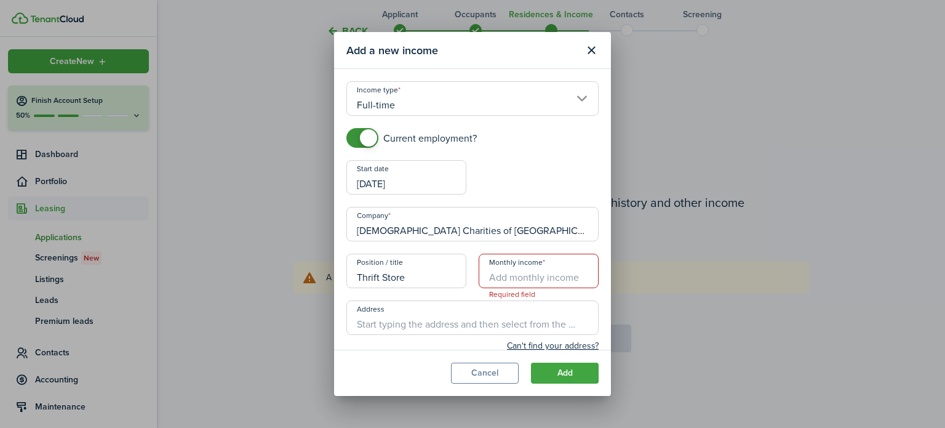 The width and height of the screenshot is (945, 428). What do you see at coordinates (552, 346) in the screenshot?
I see `button: Can't find your address?` at bounding box center [552, 346].